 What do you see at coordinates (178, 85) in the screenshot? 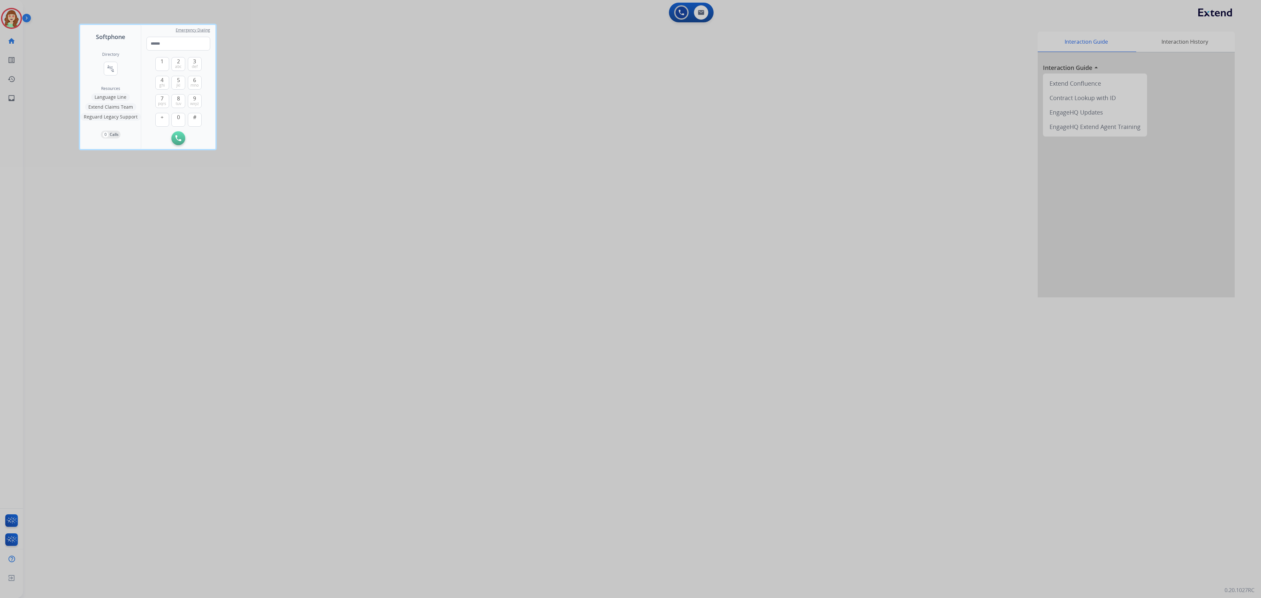
I see `span: jkl` at bounding box center [178, 85].